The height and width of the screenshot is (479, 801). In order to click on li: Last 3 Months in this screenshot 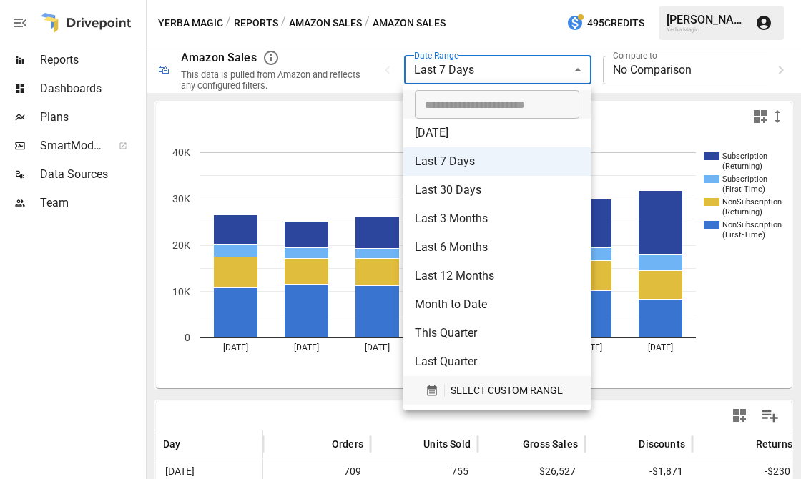, I will do `click(497, 219)`.